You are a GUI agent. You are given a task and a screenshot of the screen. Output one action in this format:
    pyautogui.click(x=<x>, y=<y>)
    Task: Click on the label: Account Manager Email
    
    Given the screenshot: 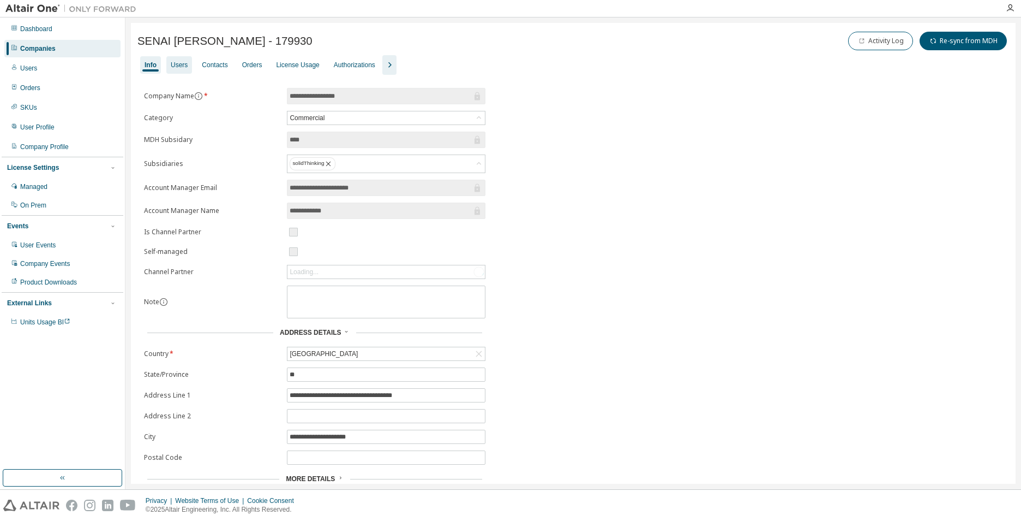 What is the action you would take?
    pyautogui.click(x=212, y=188)
    